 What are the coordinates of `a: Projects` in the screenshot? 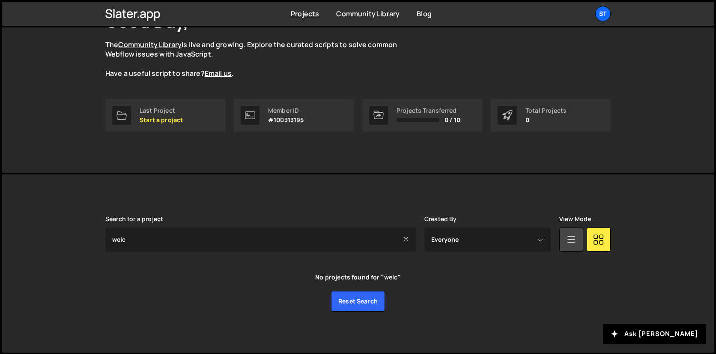 It's located at (305, 14).